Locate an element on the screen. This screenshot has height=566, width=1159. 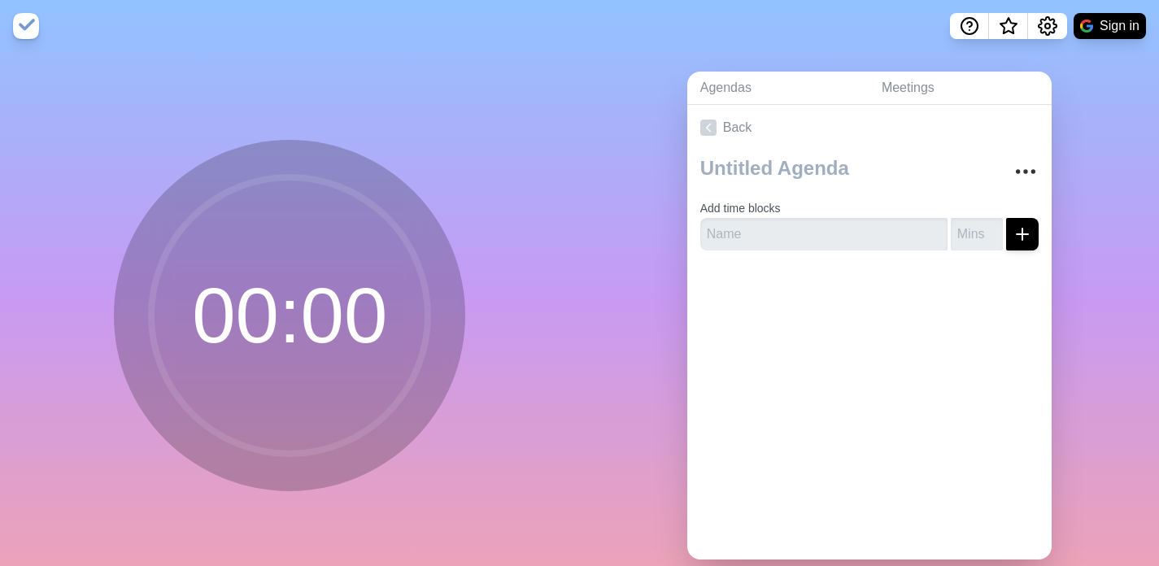
a: Meetings is located at coordinates (960, 88).